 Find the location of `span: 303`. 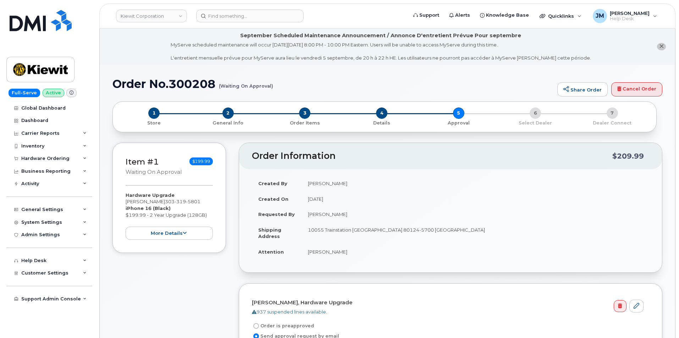

span: 303 is located at coordinates (183, 202).